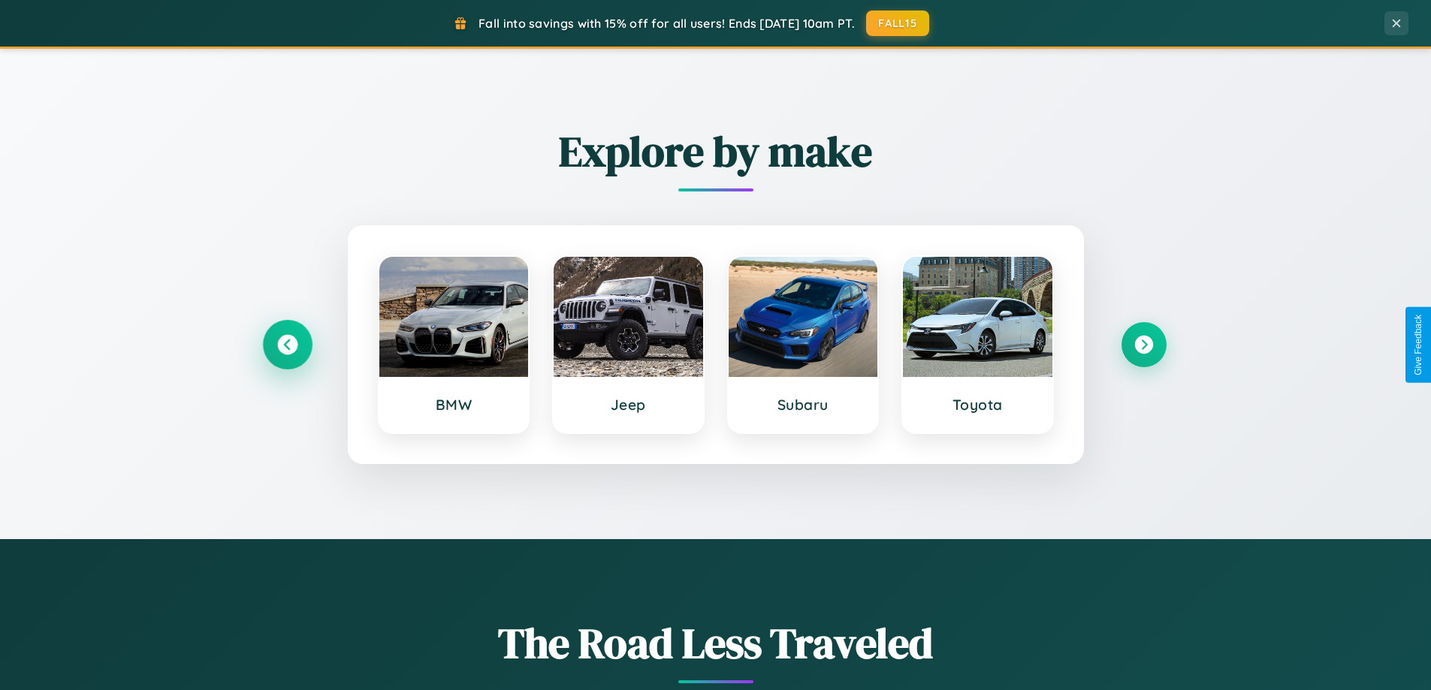 This screenshot has height=690, width=1431. I want to click on h3: BMW, so click(454, 405).